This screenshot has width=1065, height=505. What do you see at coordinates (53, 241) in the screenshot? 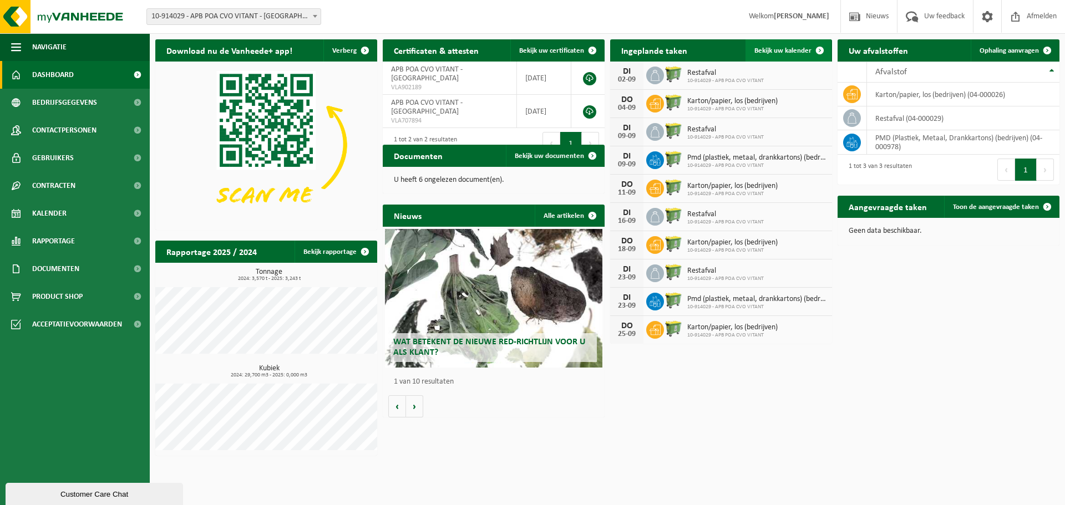
I see `span: Rapportage` at bounding box center [53, 241].